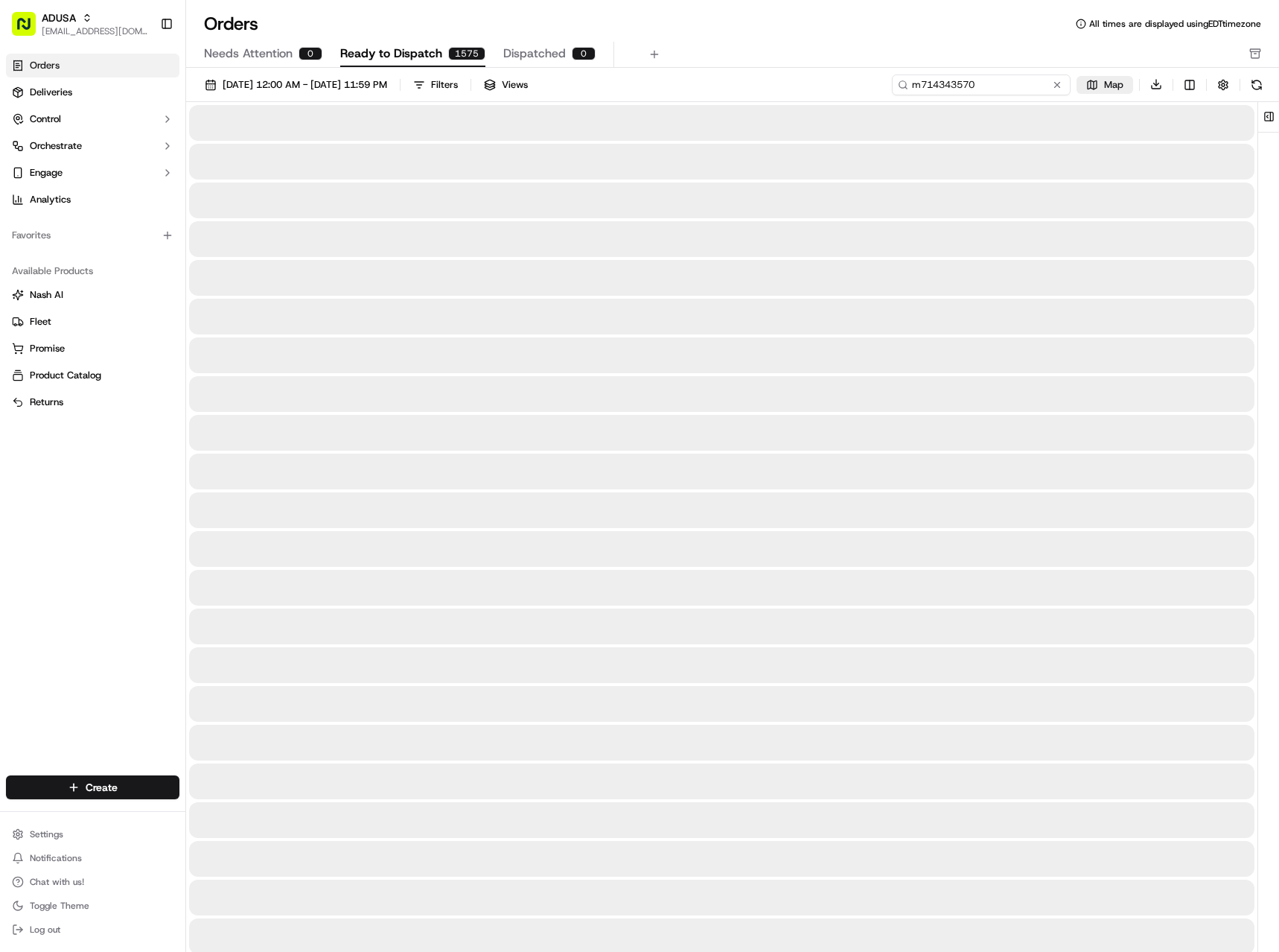 The width and height of the screenshot is (1279, 952). I want to click on span: Needs Attention, so click(248, 54).